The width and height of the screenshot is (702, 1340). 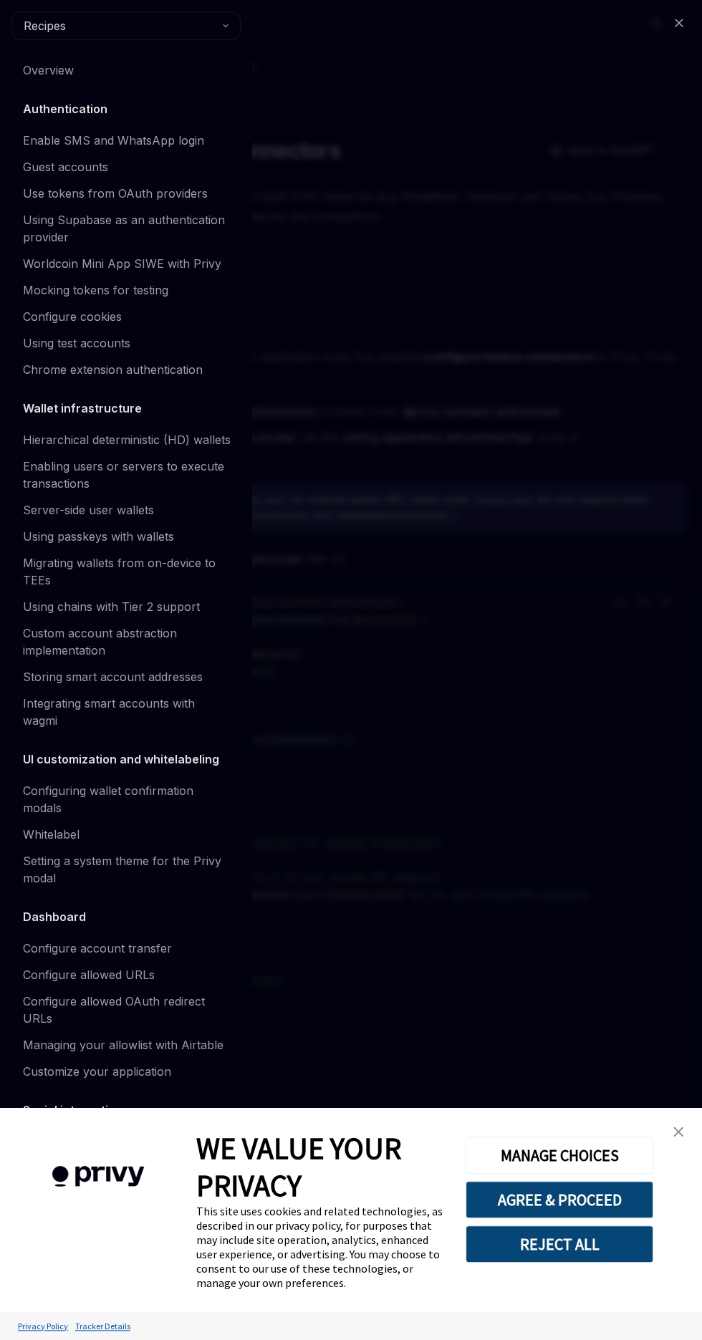 What do you see at coordinates (127, 571) in the screenshot?
I see `div: Migrating wallets from on-device to TEEs` at bounding box center [127, 571].